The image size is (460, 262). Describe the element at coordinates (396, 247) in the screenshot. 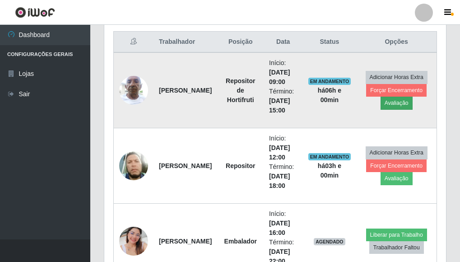

I see `button: Trabalhador Faltou` at that location.